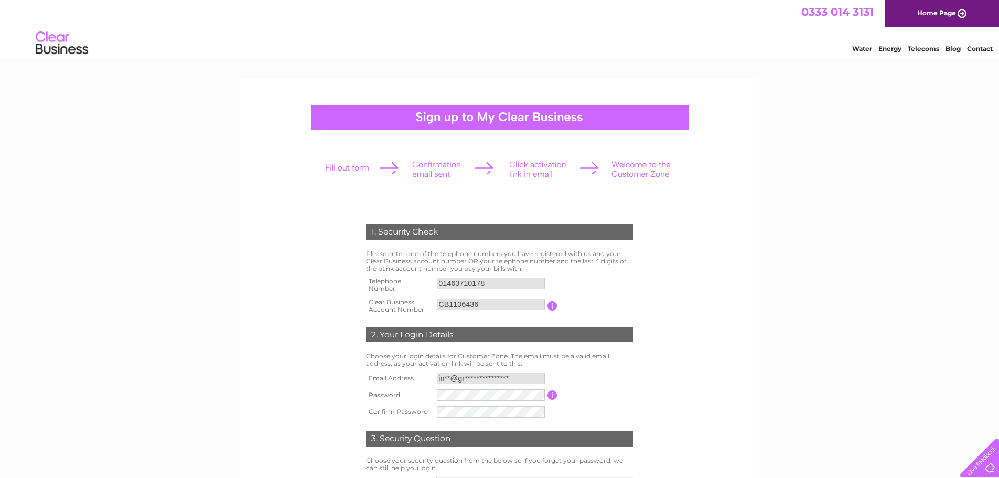 Image resolution: width=999 pixels, height=478 pixels. Describe the element at coordinates (500, 464) in the screenshot. I see `td: Choose your security question from the below so if you forget your password, we can still help yo...` at that location.